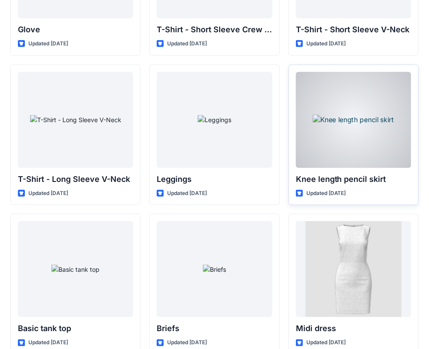  Describe the element at coordinates (75, 269) in the screenshot. I see `a: Basic tank top` at that location.